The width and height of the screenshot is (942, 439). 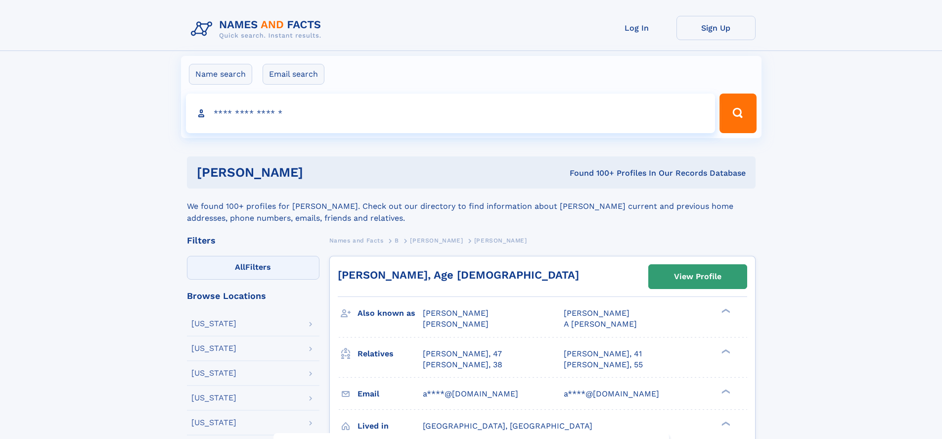 I want to click on input: search input, so click(x=450, y=113).